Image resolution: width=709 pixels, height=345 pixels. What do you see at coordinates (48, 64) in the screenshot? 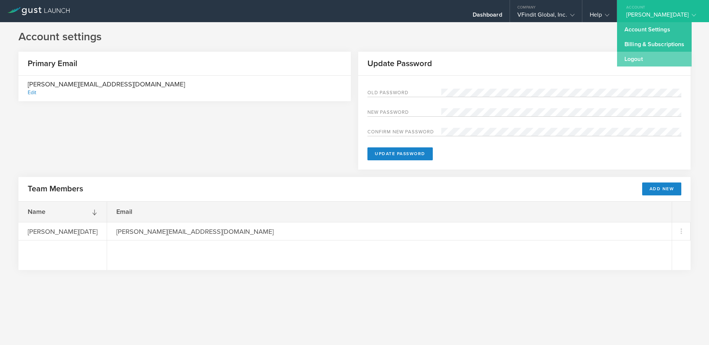
I see `h2: Primary Email` at bounding box center [48, 64].